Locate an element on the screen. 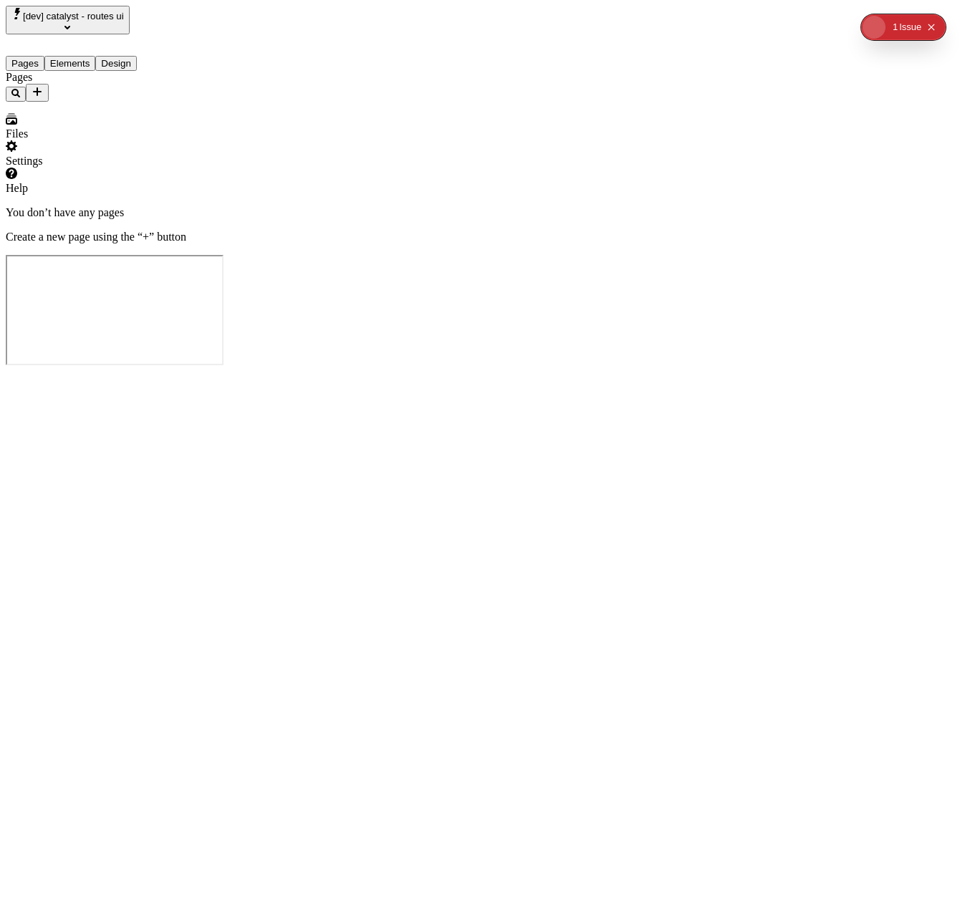  div: Pages is located at coordinates (92, 77).